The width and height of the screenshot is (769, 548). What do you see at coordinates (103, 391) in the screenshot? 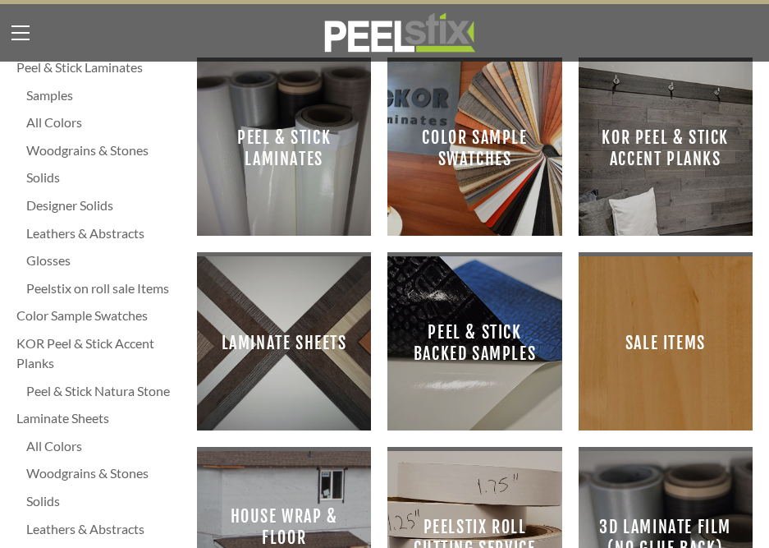
I see `div: Peel & Stick Natura Stone` at bounding box center [103, 391].